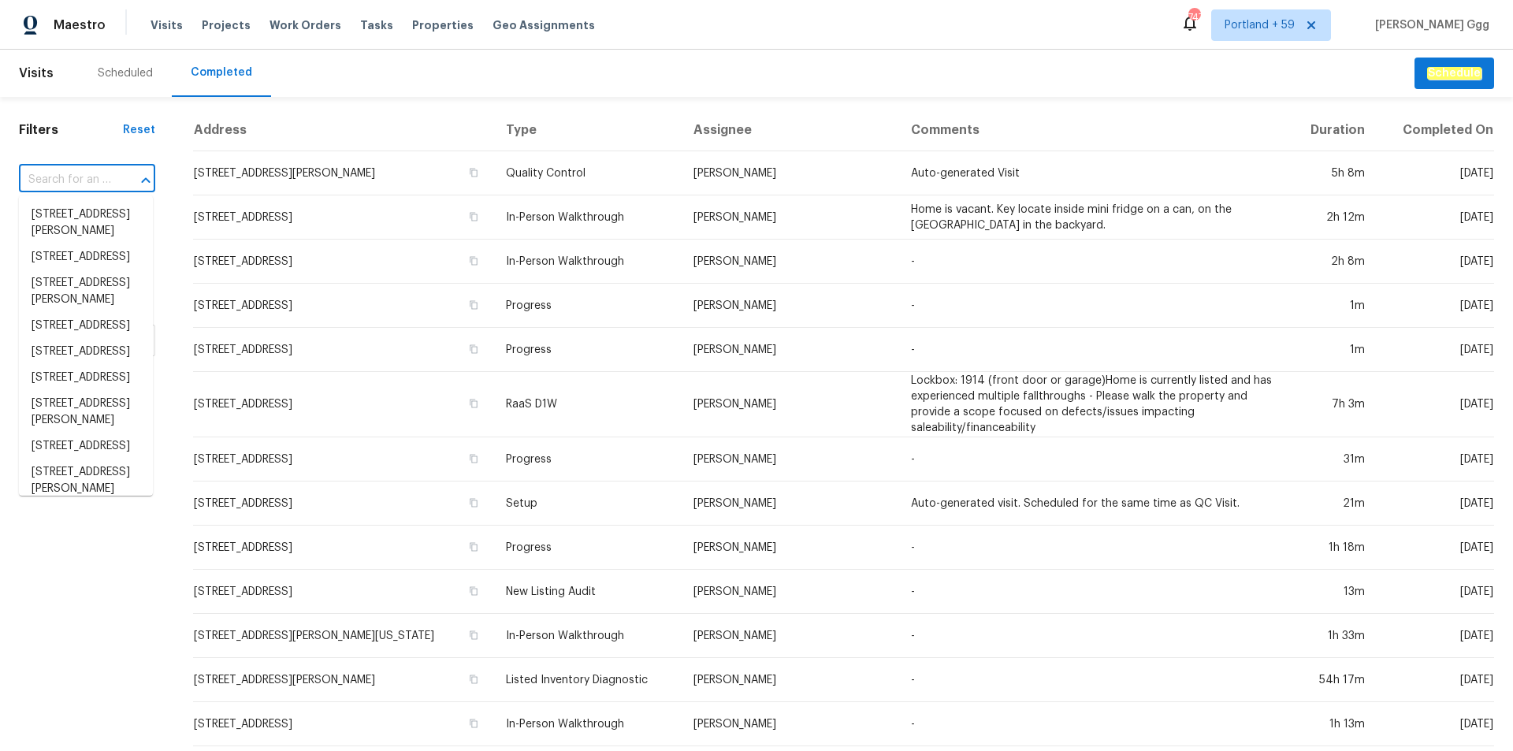  Describe the element at coordinates (226, 25) in the screenshot. I see `span: Projects` at that location.